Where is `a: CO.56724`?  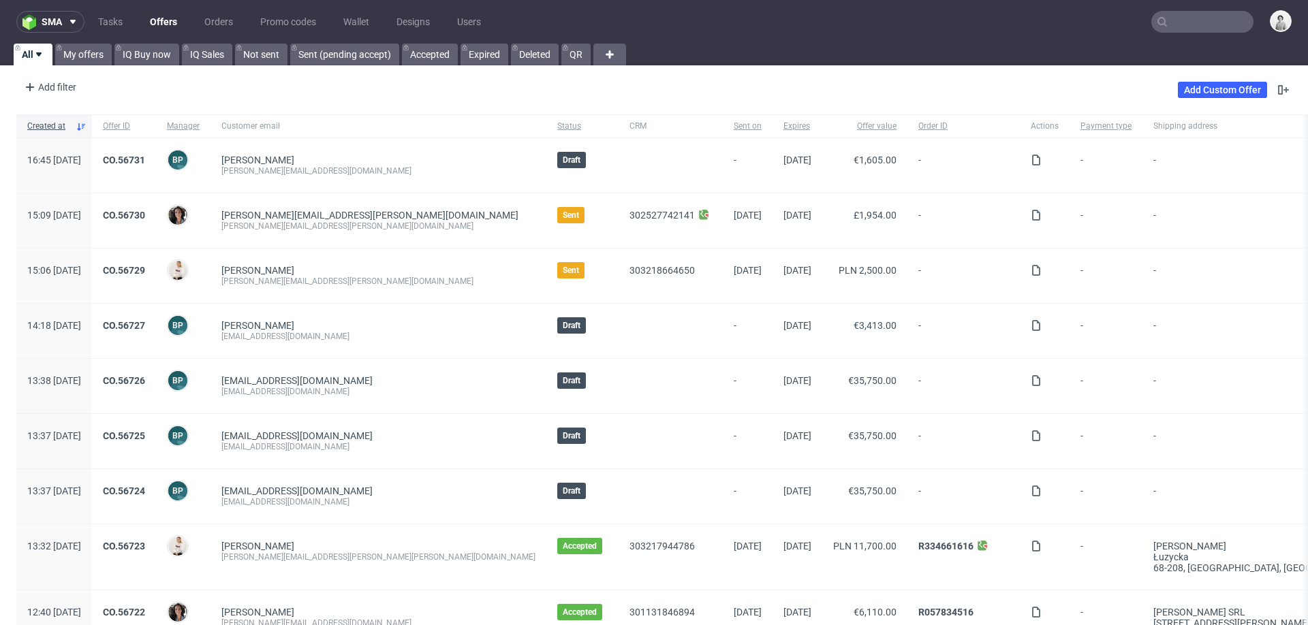
a: CO.56724 is located at coordinates (124, 491).